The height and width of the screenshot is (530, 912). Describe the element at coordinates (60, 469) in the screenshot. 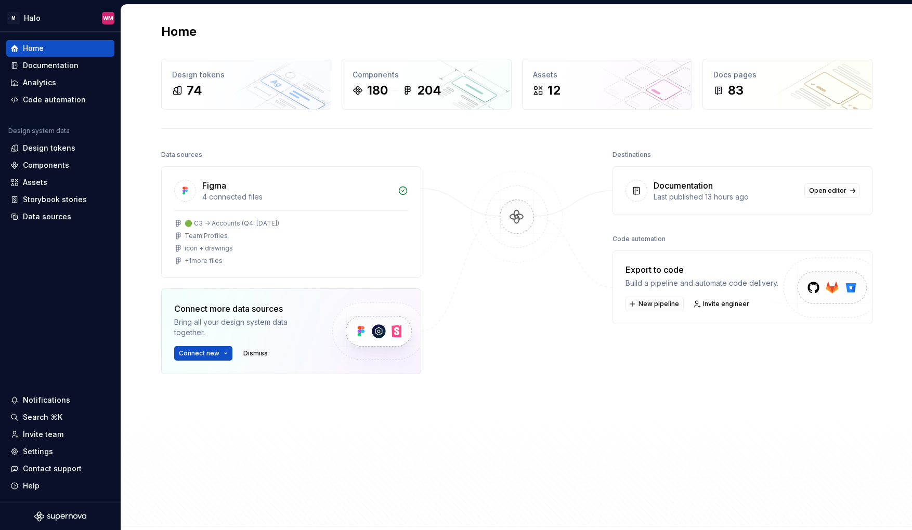

I see `button: Contact support` at that location.